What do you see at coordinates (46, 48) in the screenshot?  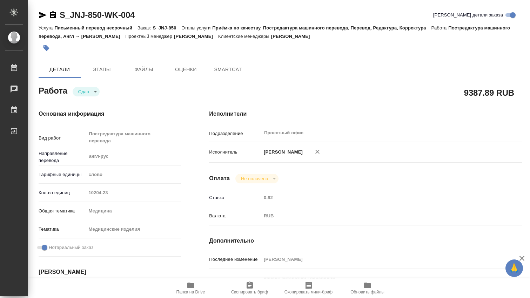 I see `button: Добавить тэг` at bounding box center [46, 48].